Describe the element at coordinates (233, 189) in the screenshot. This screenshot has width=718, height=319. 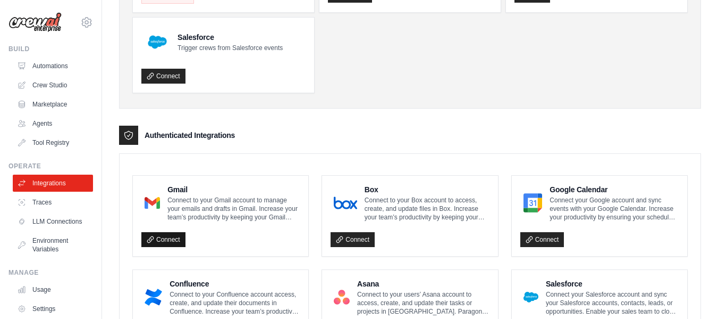
I see `h4: Gmail` at that location.